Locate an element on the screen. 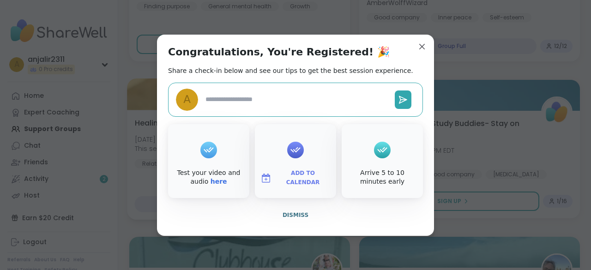  a: here is located at coordinates (219, 182).